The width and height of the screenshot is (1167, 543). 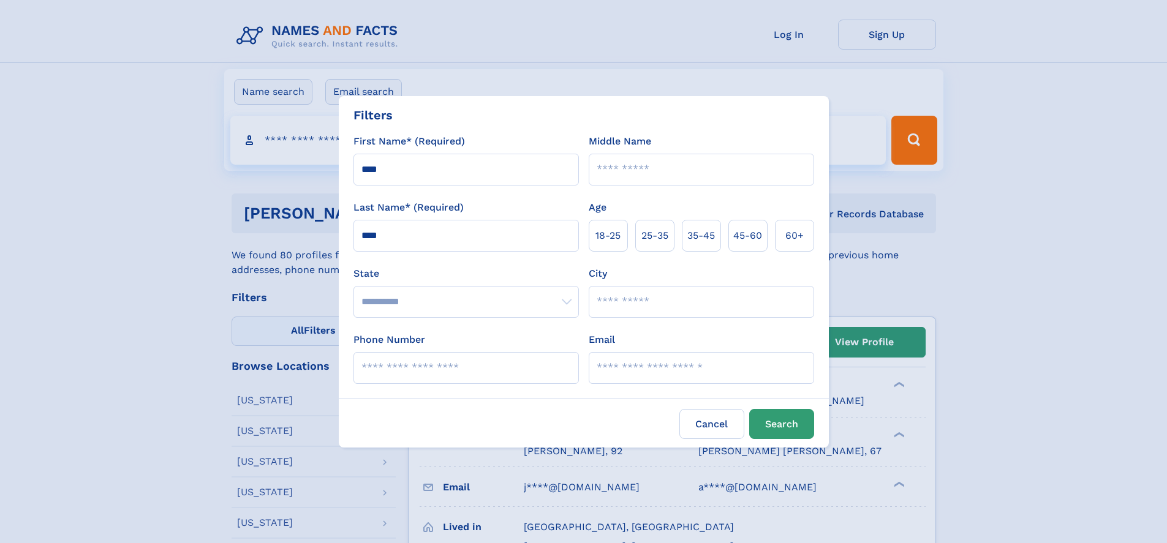 What do you see at coordinates (597, 208) in the screenshot?
I see `label: Age` at bounding box center [597, 208].